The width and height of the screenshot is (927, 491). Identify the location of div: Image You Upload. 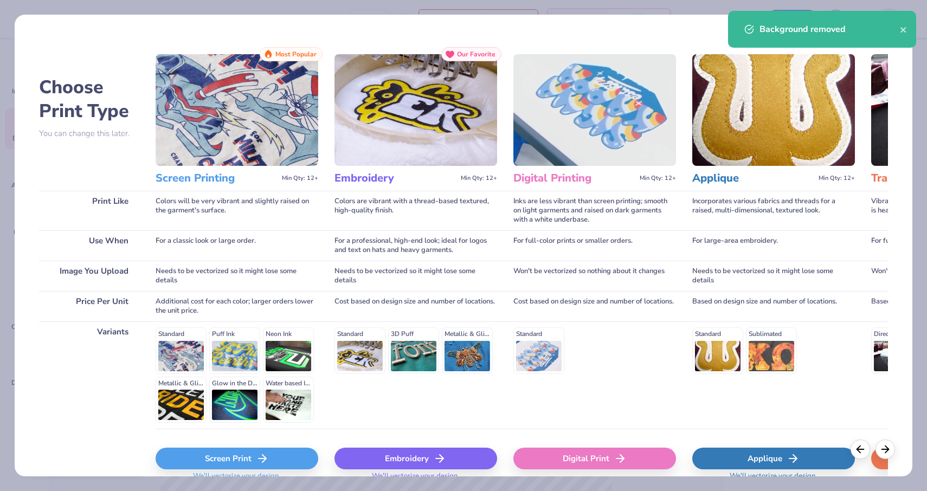
(89, 276).